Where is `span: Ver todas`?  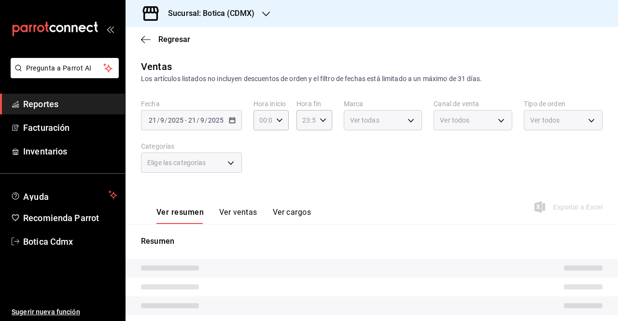
span: Ver todas is located at coordinates (364, 120).